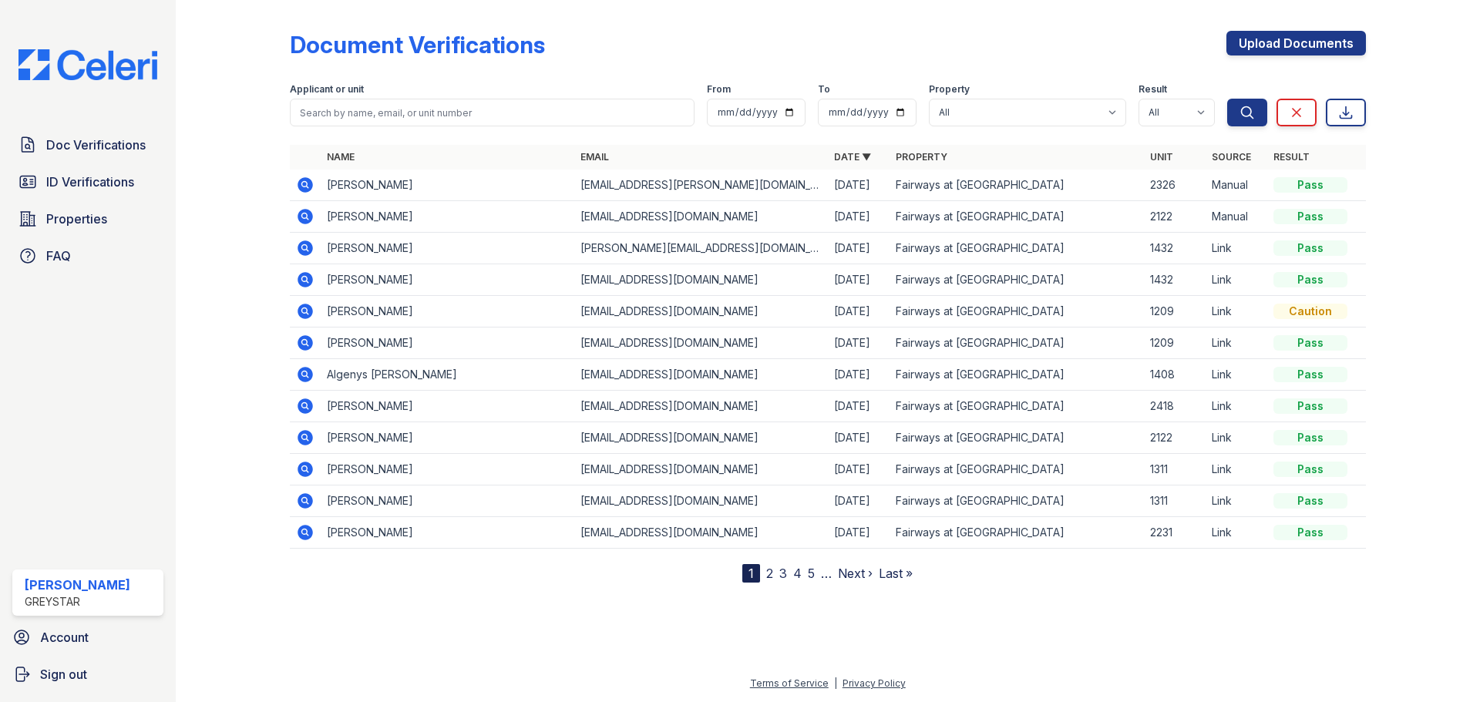  What do you see at coordinates (855, 574) in the screenshot?
I see `a: Next ›` at bounding box center [855, 574].